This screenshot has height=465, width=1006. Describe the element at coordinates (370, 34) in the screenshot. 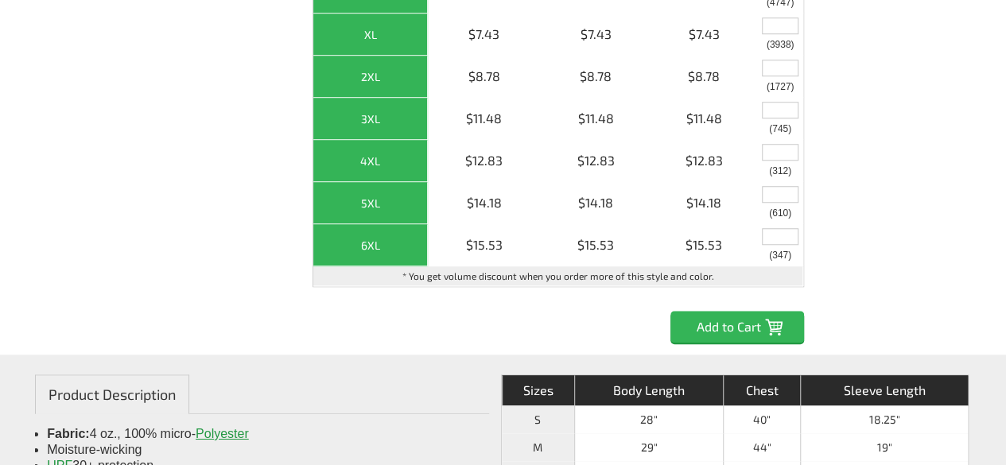

I see `div: XL` at that location.